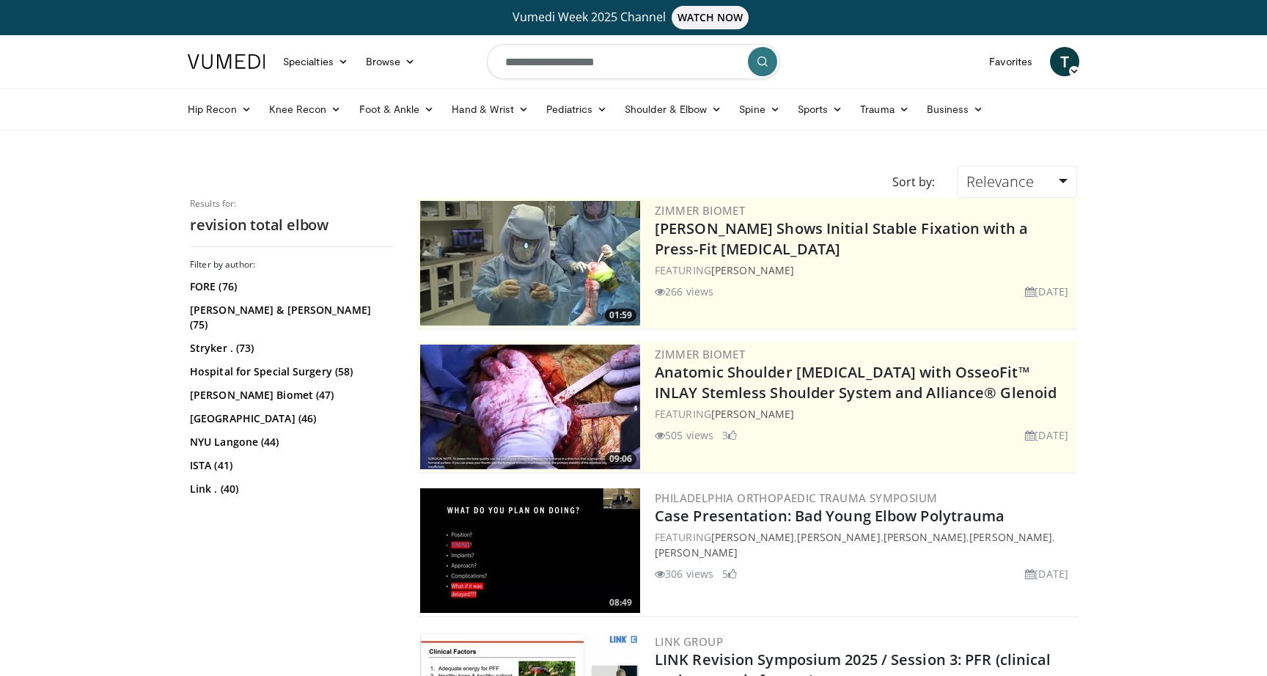  Describe the element at coordinates (530, 263) in the screenshot. I see `img: 6bc46ad6-b634-4876-a934-24d4e08d5fac.300x170_q85_crop-smart_upscale.jpg` at that location.